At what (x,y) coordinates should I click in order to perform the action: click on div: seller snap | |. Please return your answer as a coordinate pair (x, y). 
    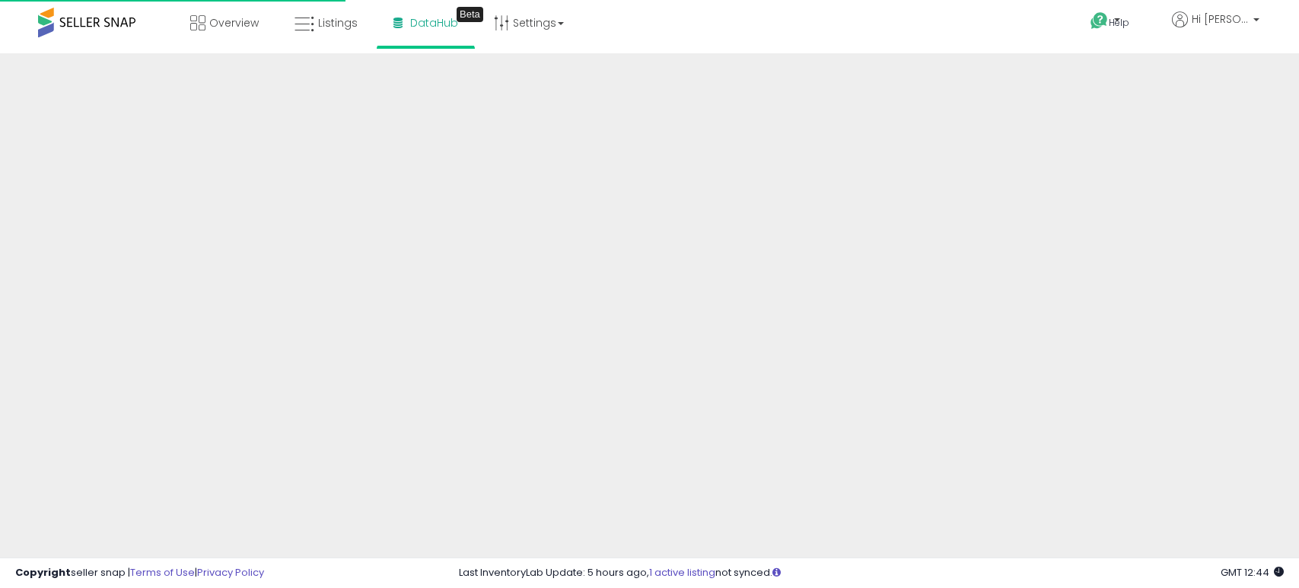
    Looking at the image, I should click on (139, 572).